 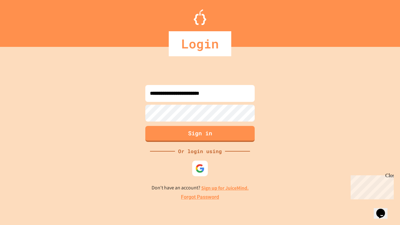 I want to click on div: Login, so click(x=200, y=44).